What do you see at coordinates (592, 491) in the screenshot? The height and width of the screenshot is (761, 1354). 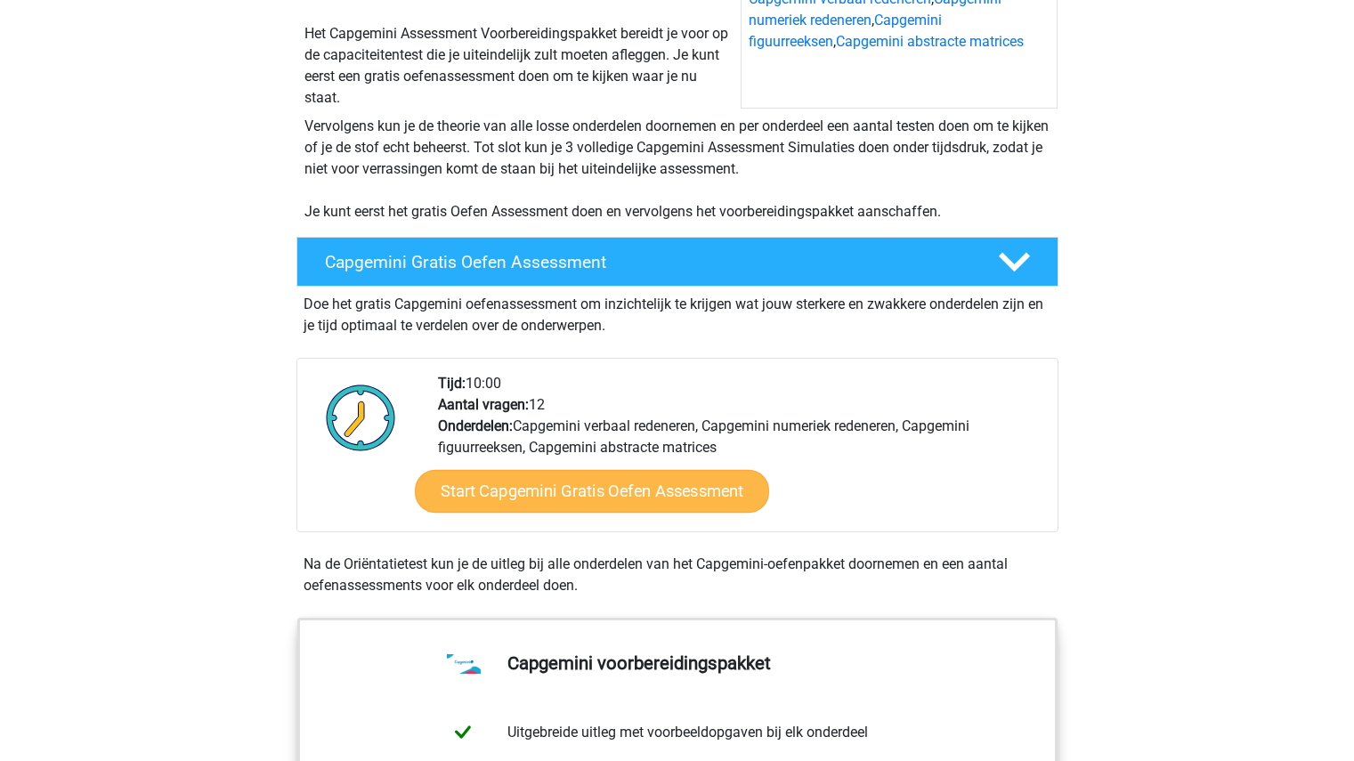 I see `a: Start Capgemini Gratis Oefen Assessment` at bounding box center [592, 491].